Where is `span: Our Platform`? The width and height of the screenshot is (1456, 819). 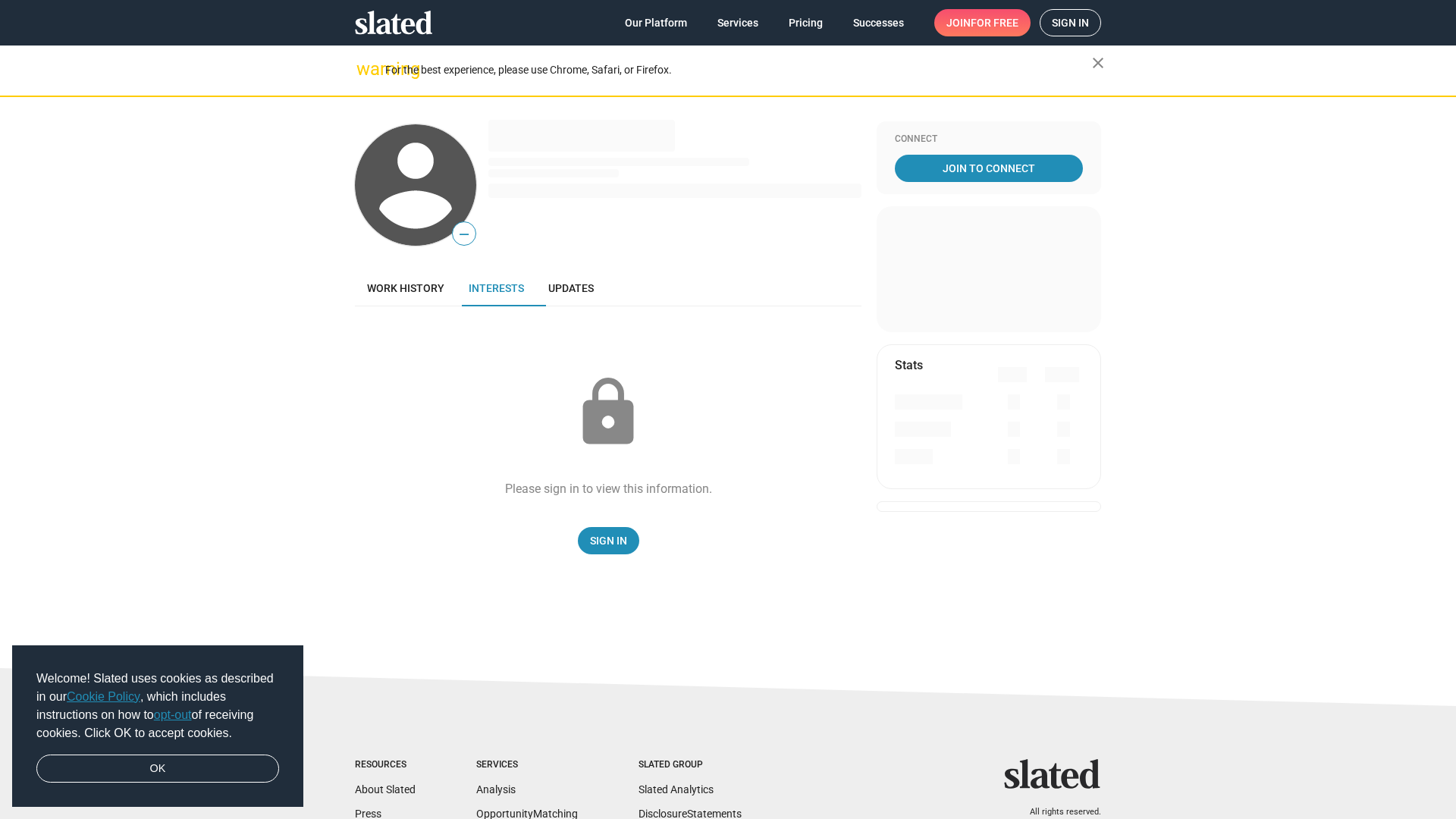
span: Our Platform is located at coordinates (656, 23).